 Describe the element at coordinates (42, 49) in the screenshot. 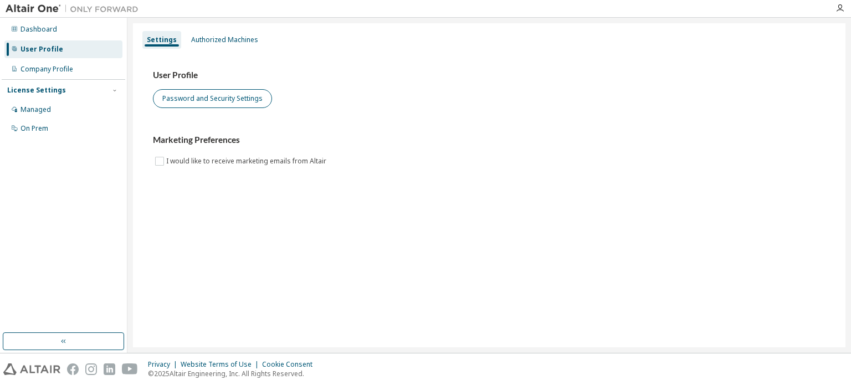

I see `div: User Profile` at that location.